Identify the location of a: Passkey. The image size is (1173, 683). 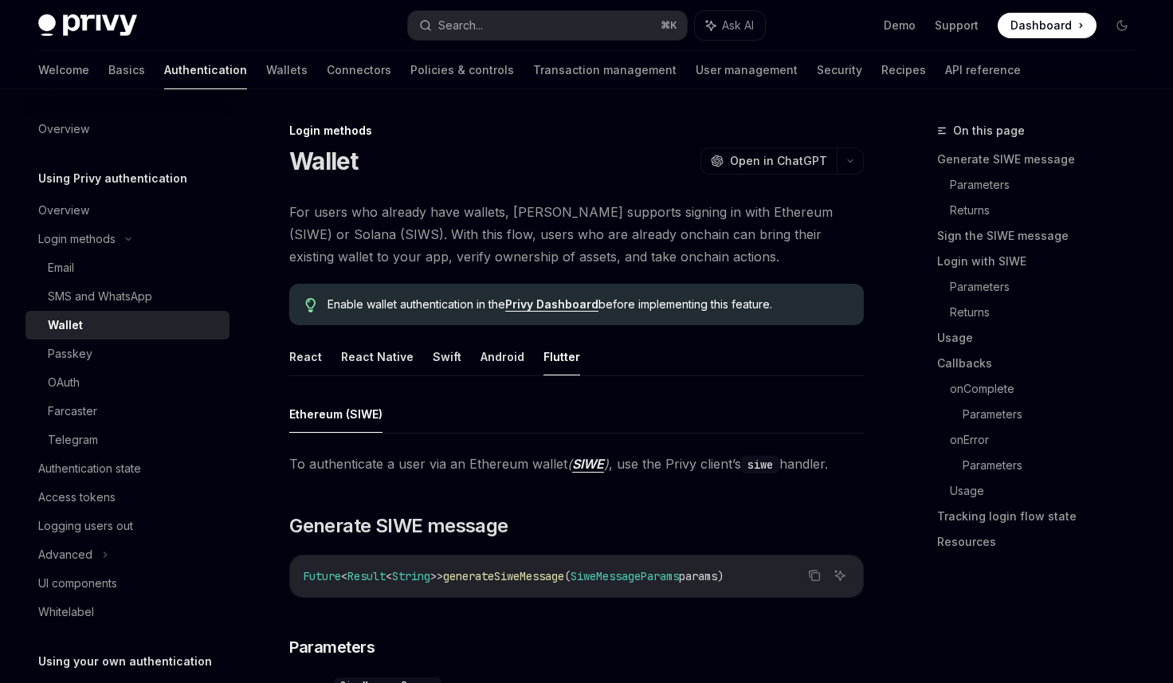
(127, 354).